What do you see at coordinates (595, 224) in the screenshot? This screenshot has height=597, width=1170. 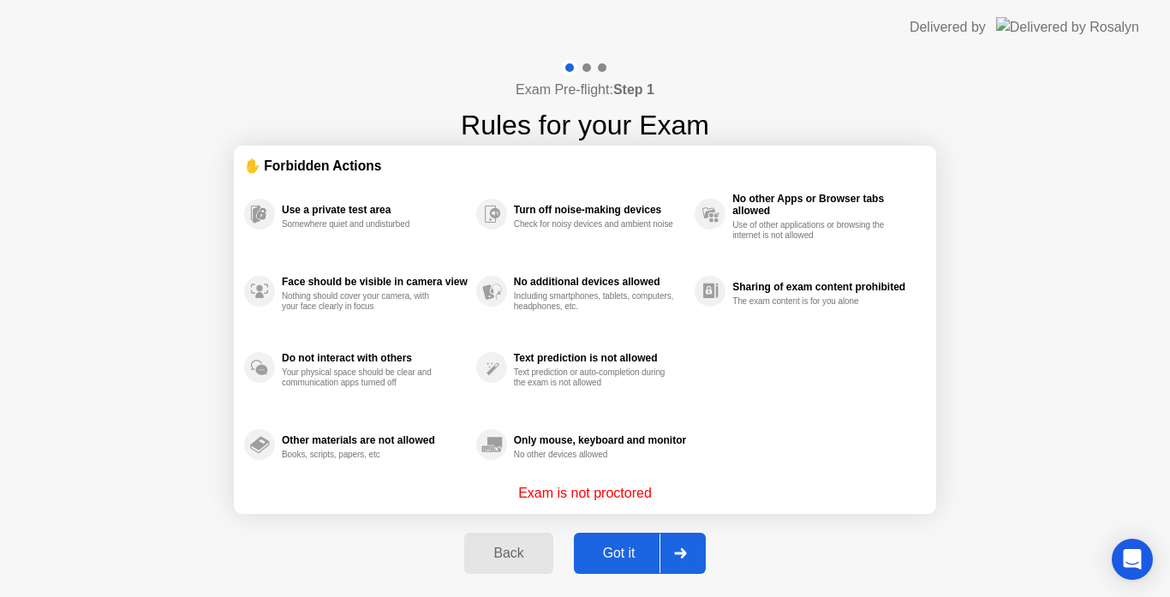 I see `div: Check for noisy devices and ambient noise` at bounding box center [595, 224].